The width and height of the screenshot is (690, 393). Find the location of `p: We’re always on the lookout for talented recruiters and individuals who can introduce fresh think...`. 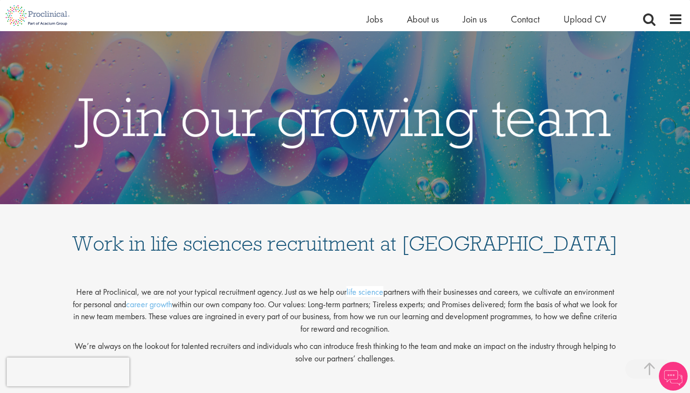

p: We’re always on the lookout for talented recruiters and individuals who can introduce fresh think... is located at coordinates (345, 352).